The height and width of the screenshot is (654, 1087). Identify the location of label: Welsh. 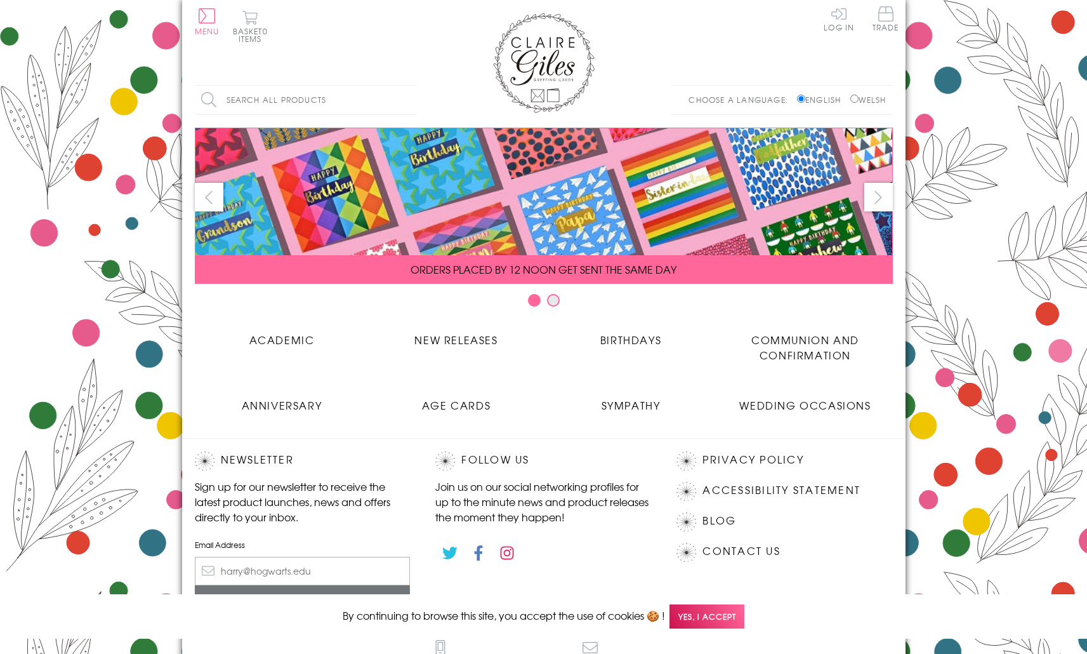
(868, 100).